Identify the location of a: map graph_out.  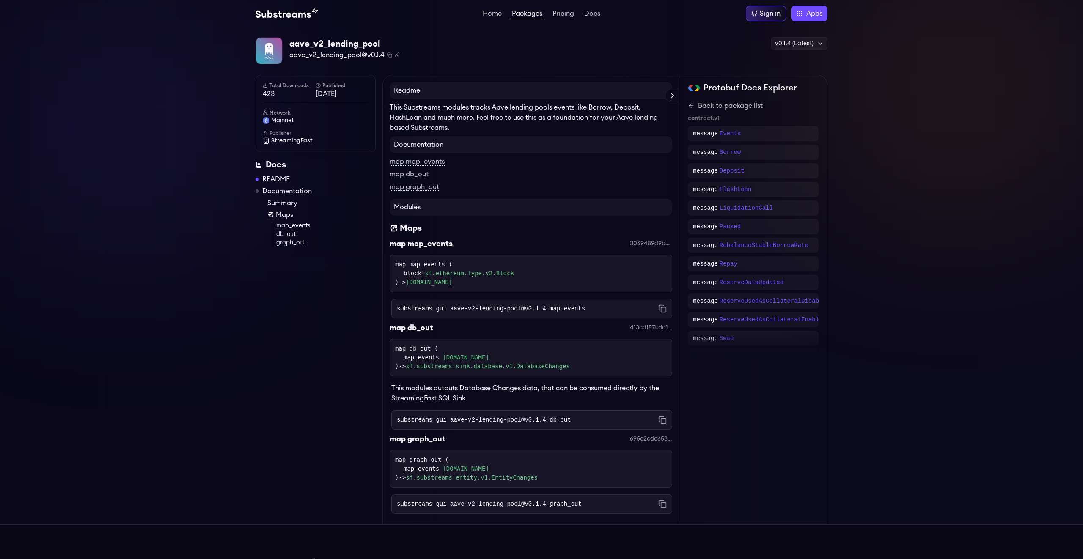
(414, 187).